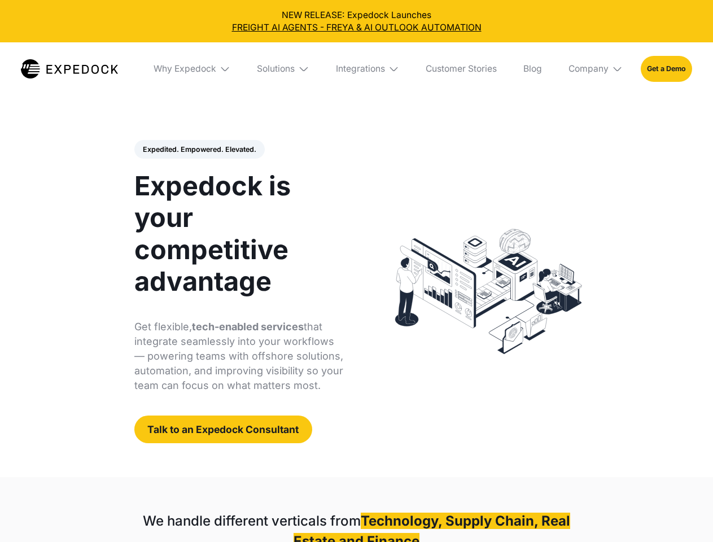  What do you see at coordinates (357, 21) in the screenshot?
I see `div: NEW RELEASE: Expedock Launches` at bounding box center [357, 21].